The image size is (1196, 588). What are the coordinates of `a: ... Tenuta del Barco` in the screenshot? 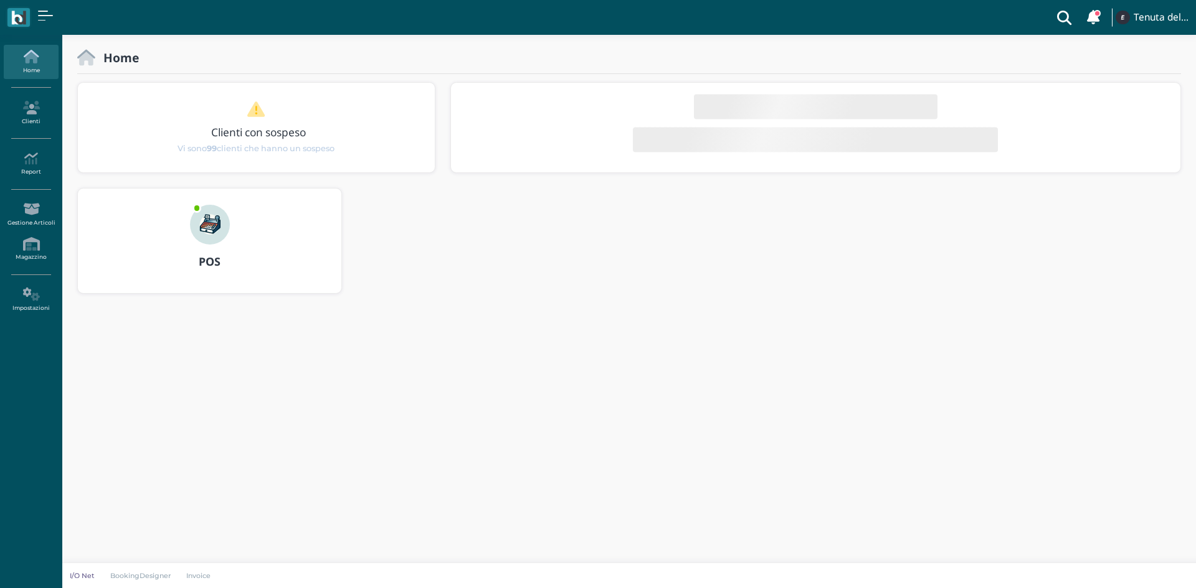 It's located at (1151, 17).